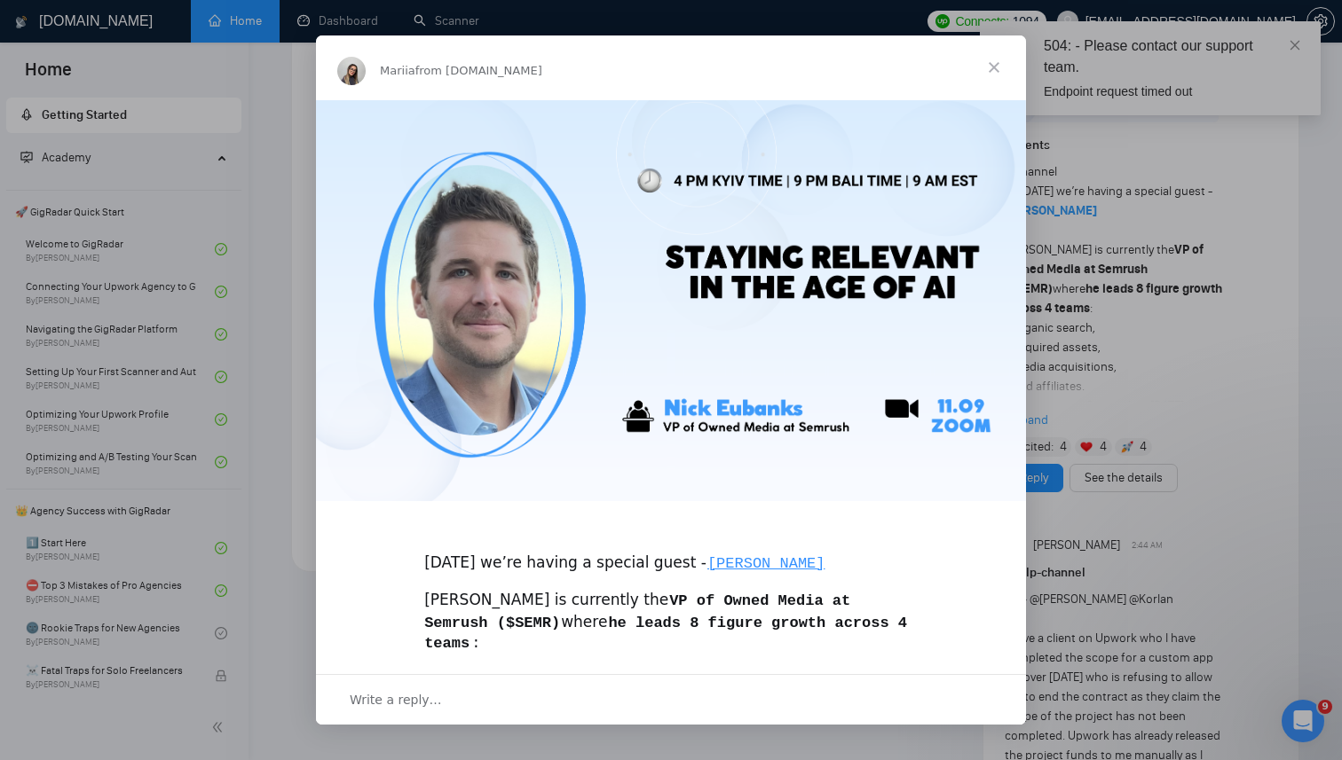  I want to click on code: VP of Owned Media at Semrush ($SEMR), so click(637, 612).